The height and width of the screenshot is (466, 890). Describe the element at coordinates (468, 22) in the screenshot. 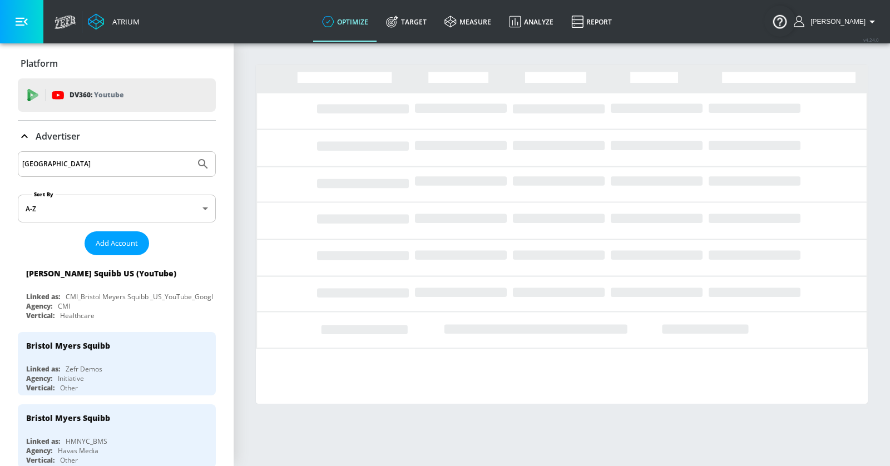

I see `a: measure` at that location.